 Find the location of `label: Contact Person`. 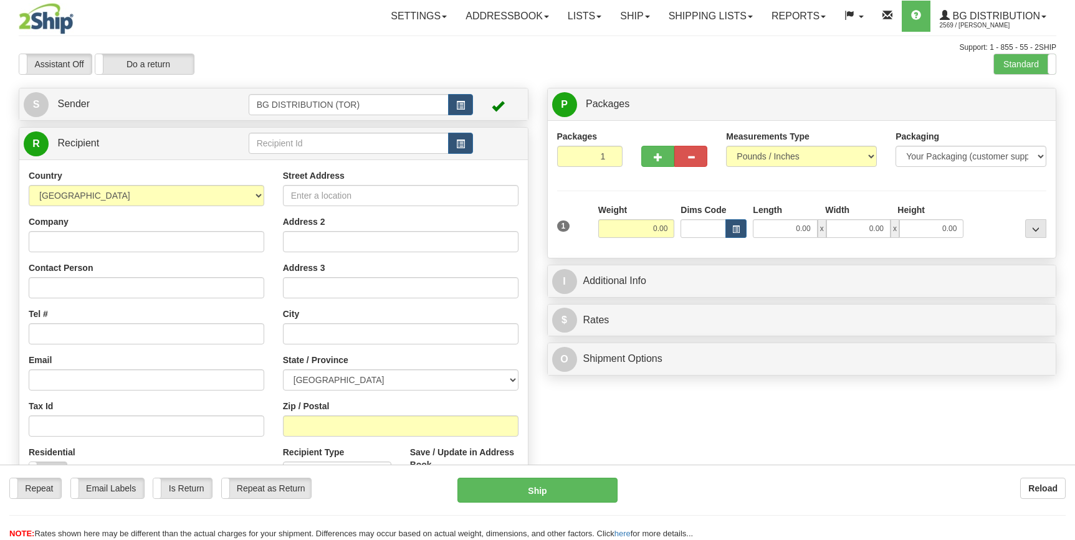

label: Contact Person is located at coordinates (60, 268).